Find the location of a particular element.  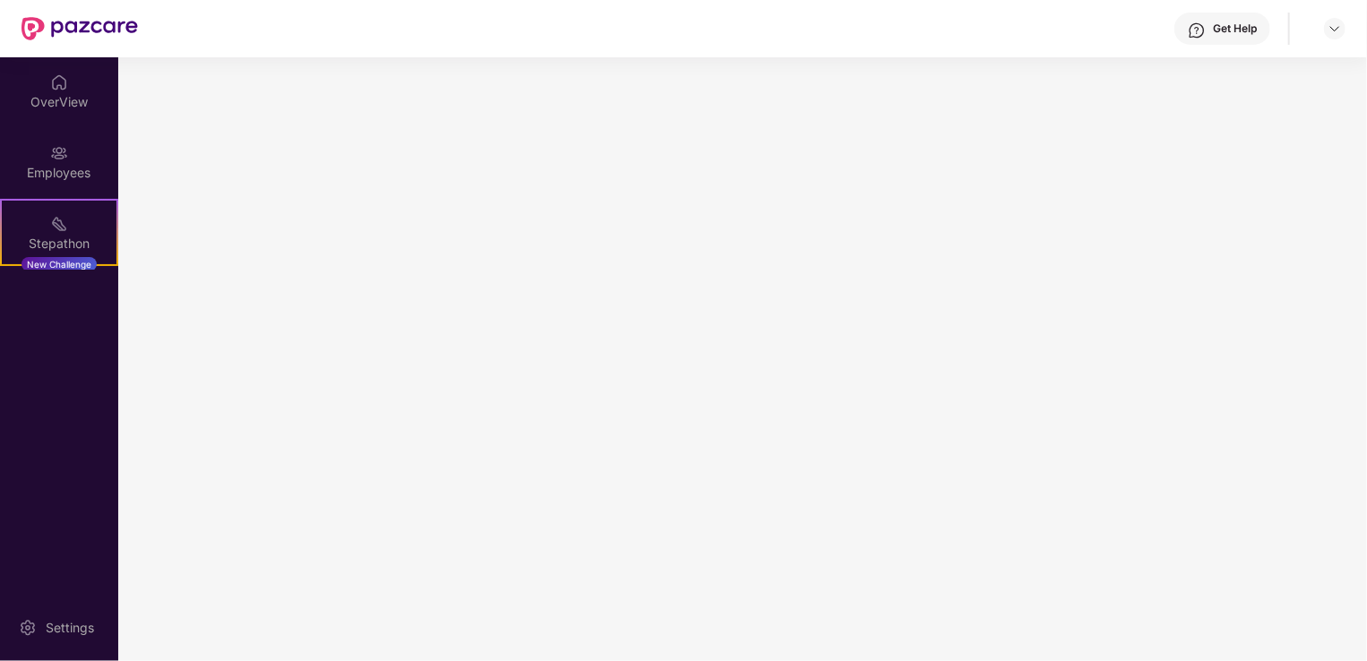

img: svg+xml;base64,PHN2ZyBpZD0iSGVscC0zMngzMiIgeG1sbnM9Imh0dHA6Ly93d3cudzMub3JnLzIwMDAvc3ZnIiB3aWR0aD... is located at coordinates (1197, 30).